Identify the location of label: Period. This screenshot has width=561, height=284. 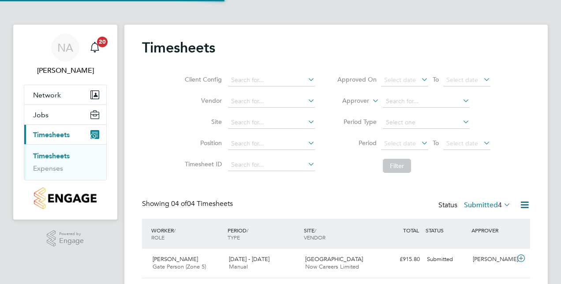
(357, 143).